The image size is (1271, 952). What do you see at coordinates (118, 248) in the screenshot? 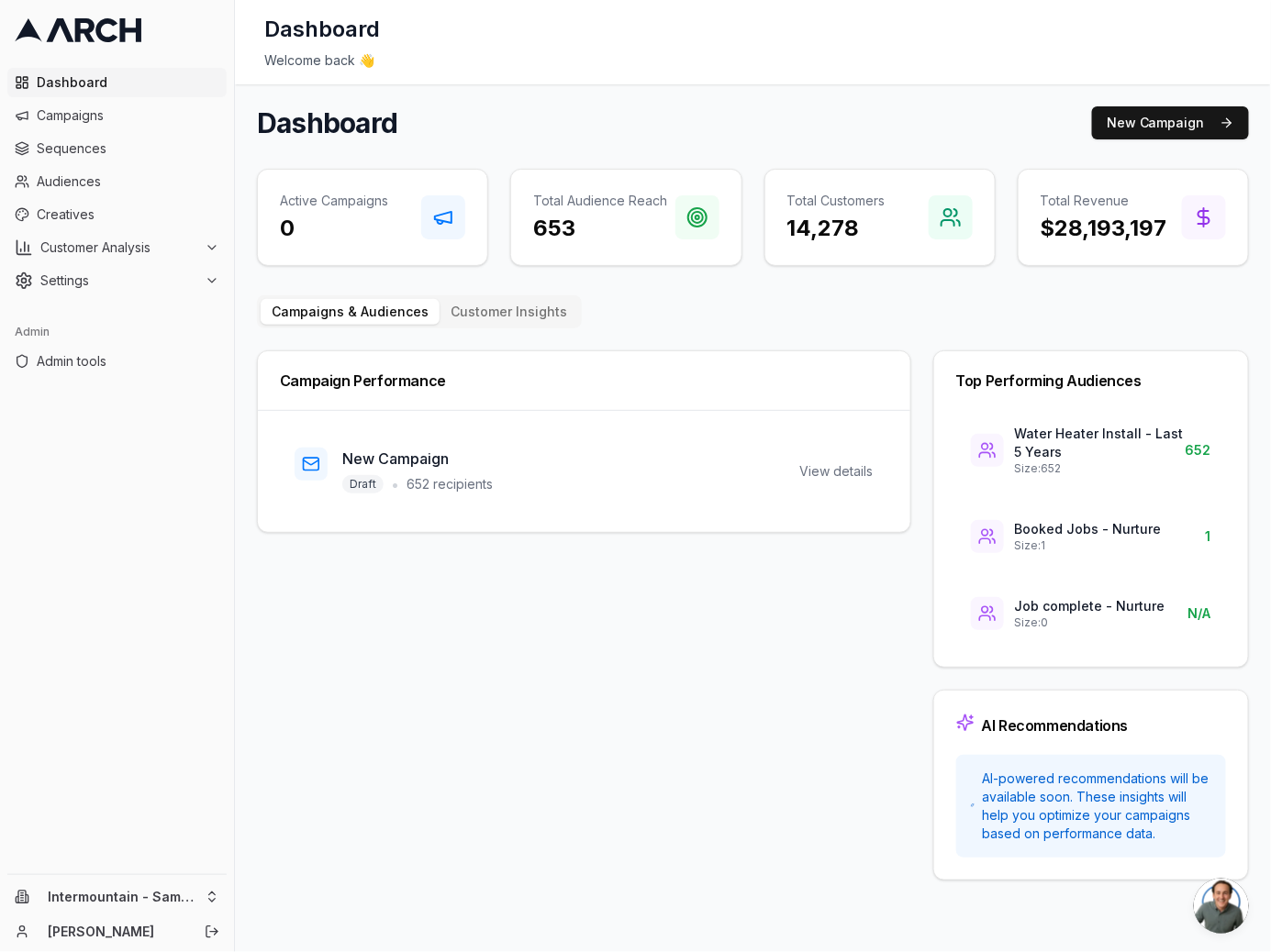
I see `span: Customer Analysis` at bounding box center [118, 248].